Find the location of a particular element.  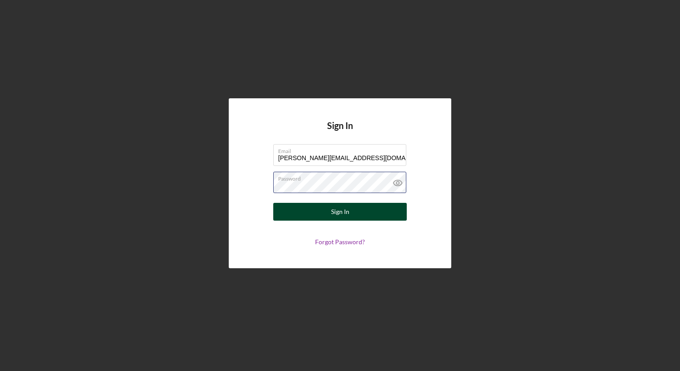

button: Sign In is located at coordinates (340, 212).